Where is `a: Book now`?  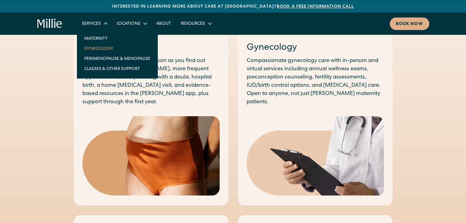
a: Book now is located at coordinates (409, 24).